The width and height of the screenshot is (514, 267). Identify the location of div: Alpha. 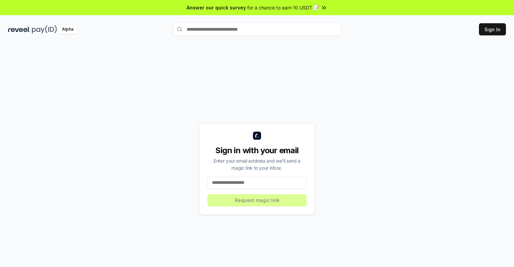
(68, 29).